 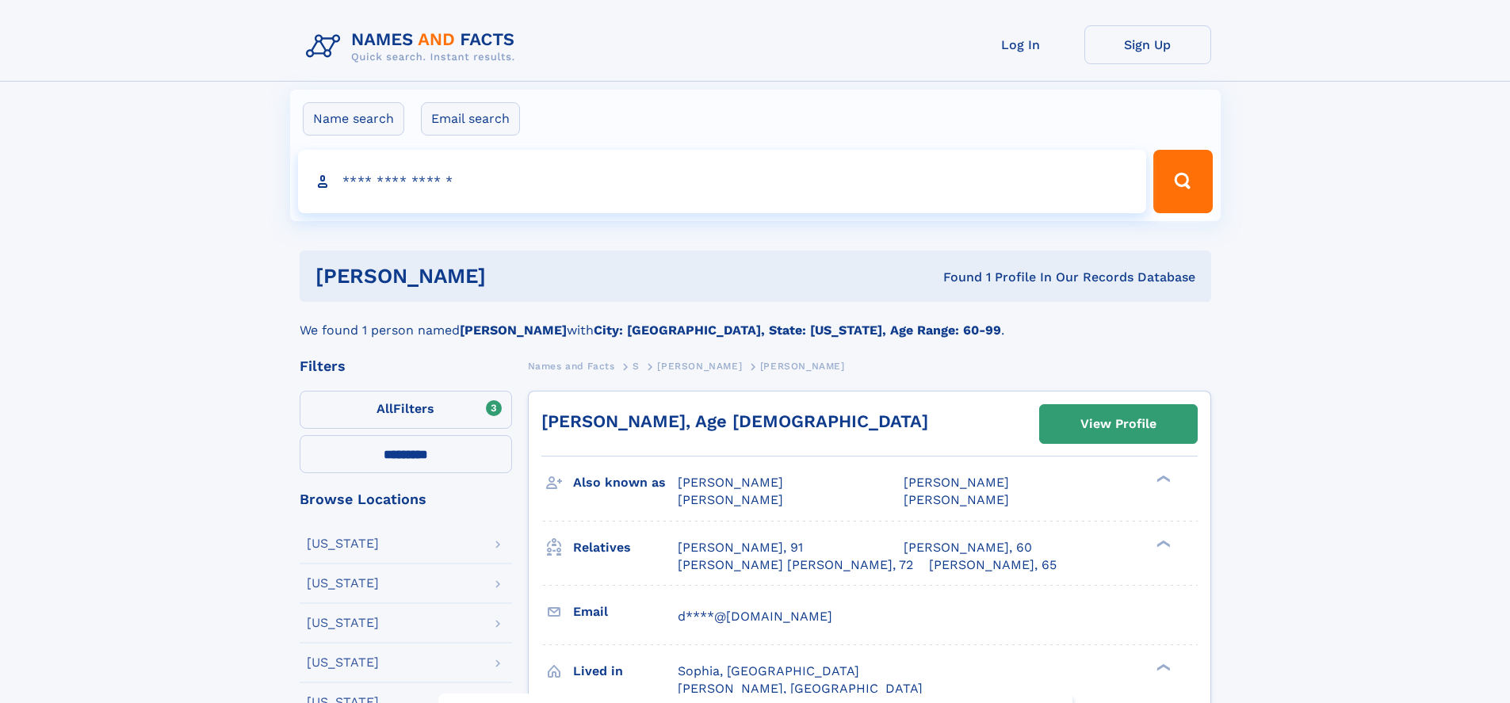 What do you see at coordinates (756, 321) in the screenshot?
I see `div: We found 1 person named with .` at bounding box center [756, 321].